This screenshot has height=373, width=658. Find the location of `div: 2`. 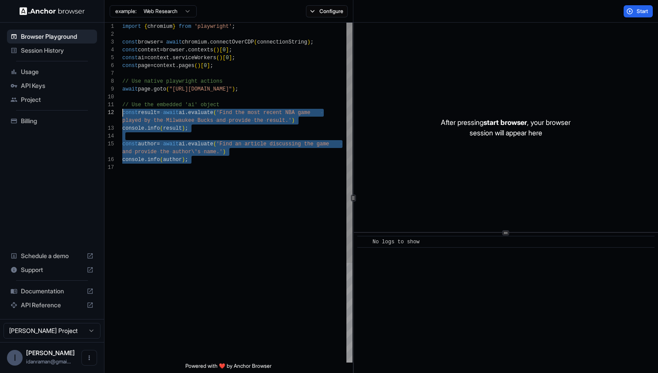

div: 2 is located at coordinates (109, 34).